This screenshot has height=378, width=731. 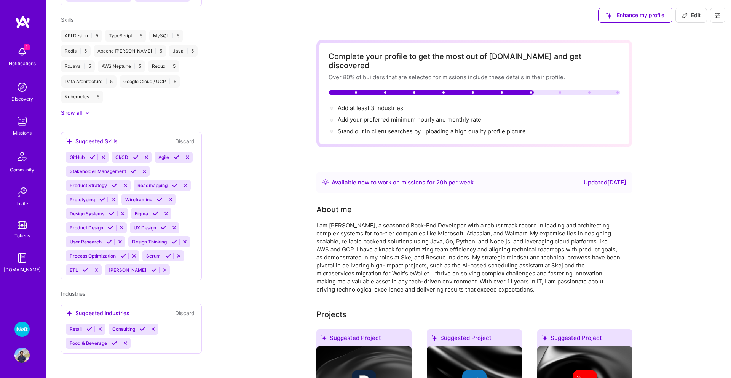 What do you see at coordinates (122, 66) in the screenshot?
I see `div: AWS Neptune 5` at bounding box center [122, 66].